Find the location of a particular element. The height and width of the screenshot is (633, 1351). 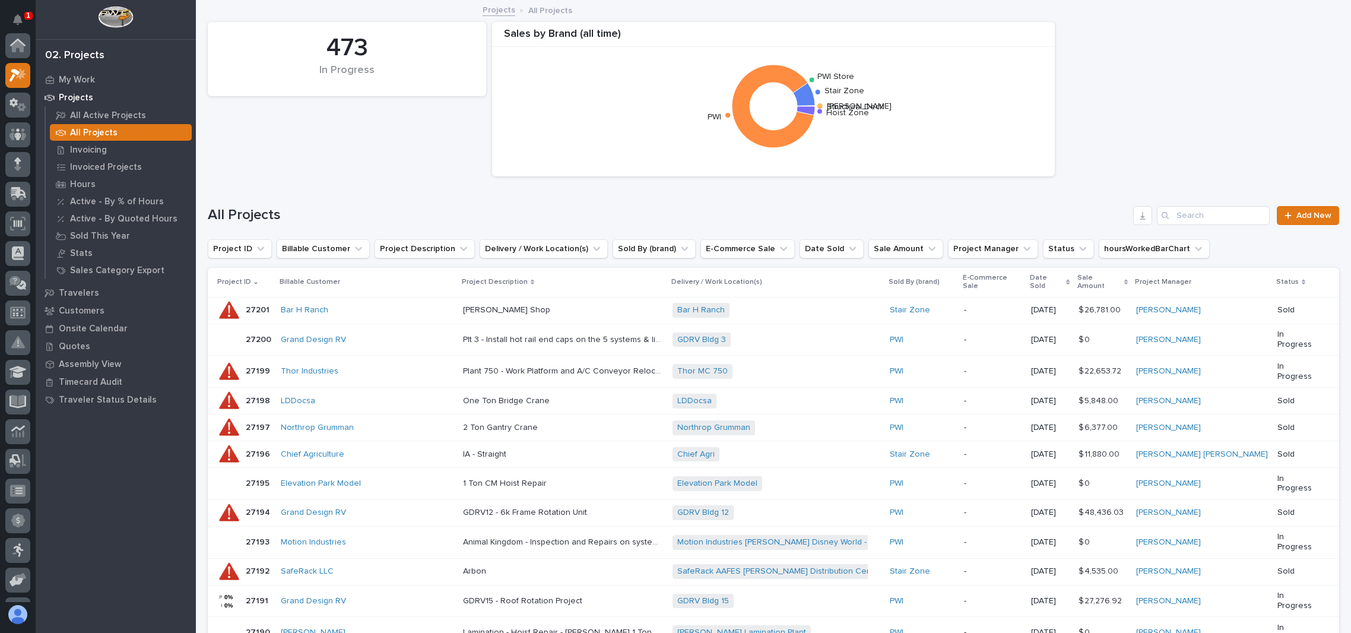

p: Project ID is located at coordinates (234, 282).